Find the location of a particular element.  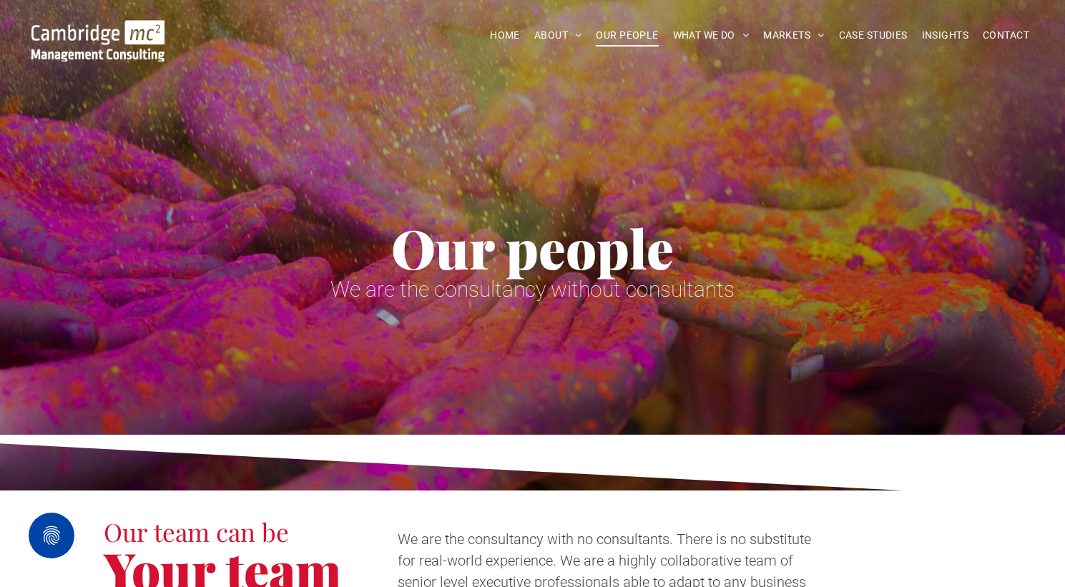

a: WHAT WE DO is located at coordinates (711, 35).